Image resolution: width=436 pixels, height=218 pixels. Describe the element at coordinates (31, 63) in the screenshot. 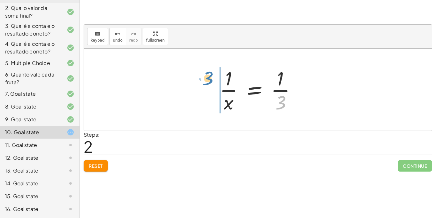

I see `div: 5. Multiple Choice` at that location.